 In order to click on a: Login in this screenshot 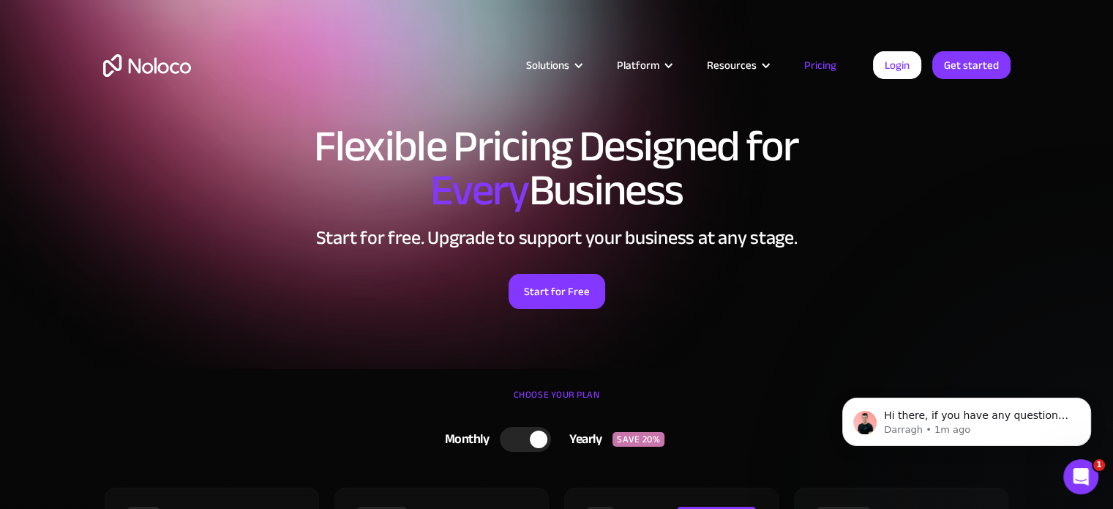, I will do `click(897, 65)`.